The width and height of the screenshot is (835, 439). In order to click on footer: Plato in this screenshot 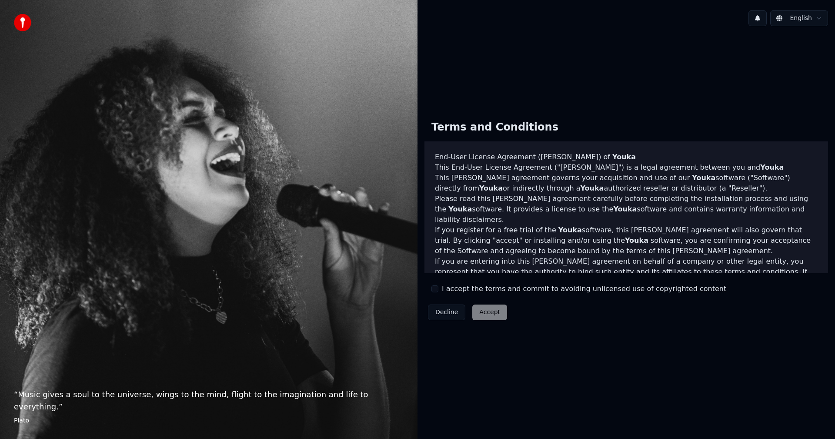, I will do `click(209, 420)`.